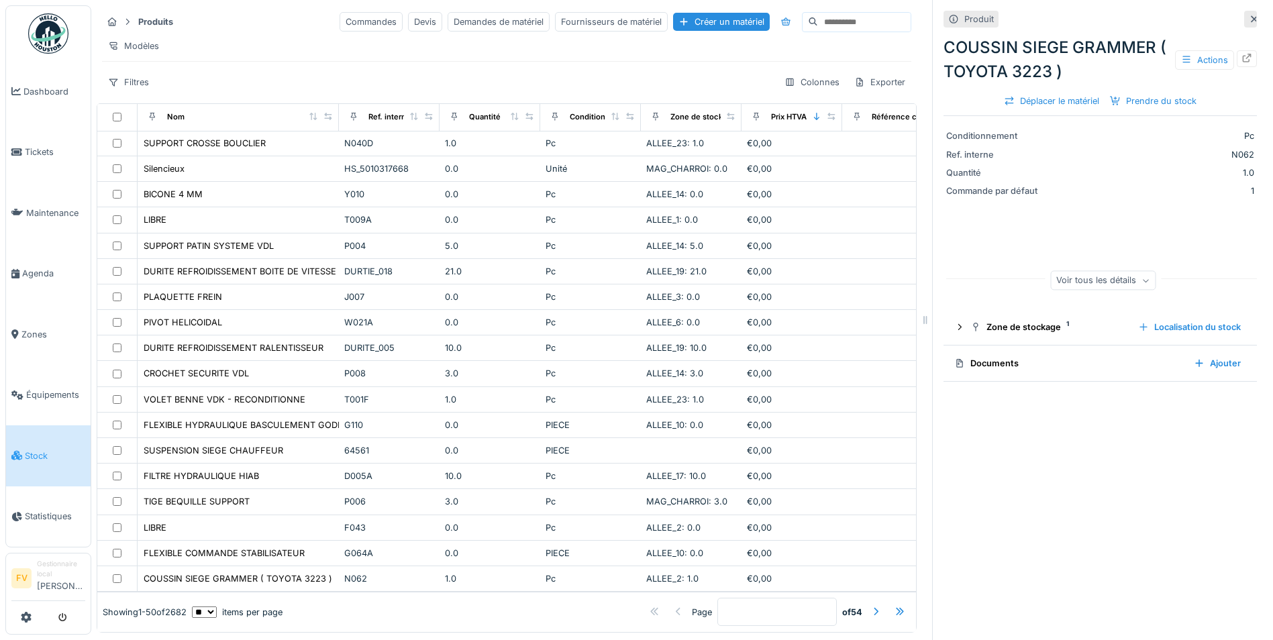 Image resolution: width=1273 pixels, height=640 pixels. Describe the element at coordinates (979, 19) in the screenshot. I see `div: Produit` at that location.